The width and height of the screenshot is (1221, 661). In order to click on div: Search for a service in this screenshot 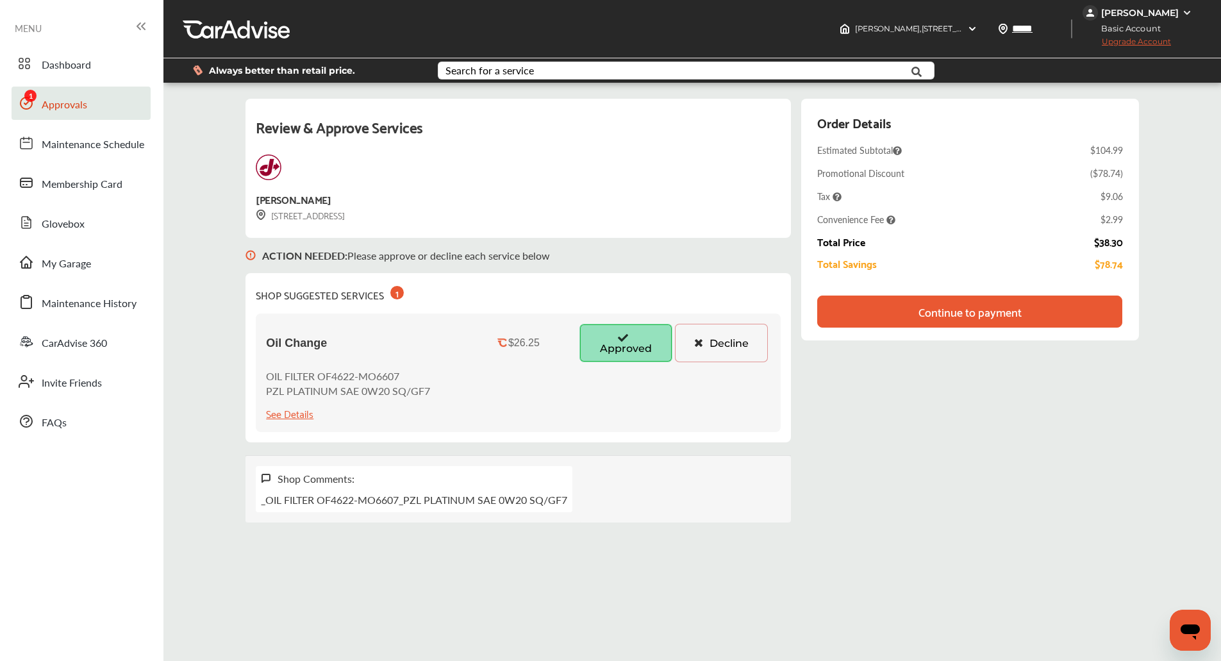, I will do `click(490, 71)`.